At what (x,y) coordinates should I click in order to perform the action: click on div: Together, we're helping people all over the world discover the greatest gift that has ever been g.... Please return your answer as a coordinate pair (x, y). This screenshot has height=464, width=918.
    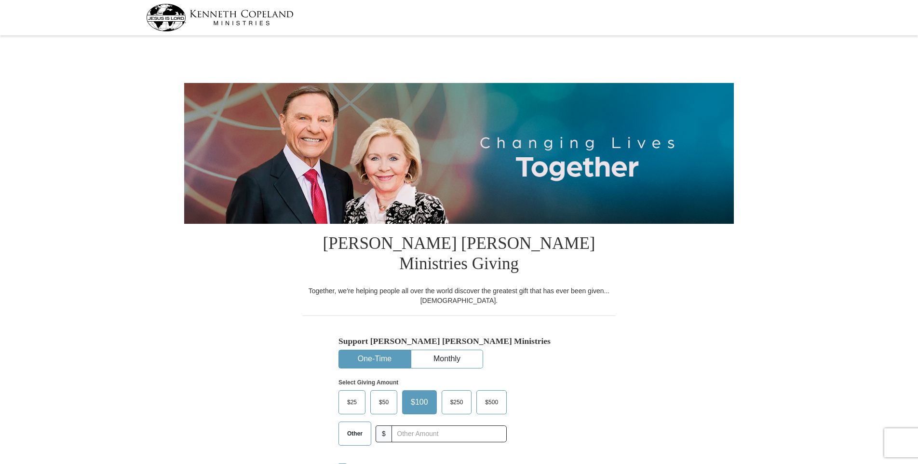
    Looking at the image, I should click on (459, 296).